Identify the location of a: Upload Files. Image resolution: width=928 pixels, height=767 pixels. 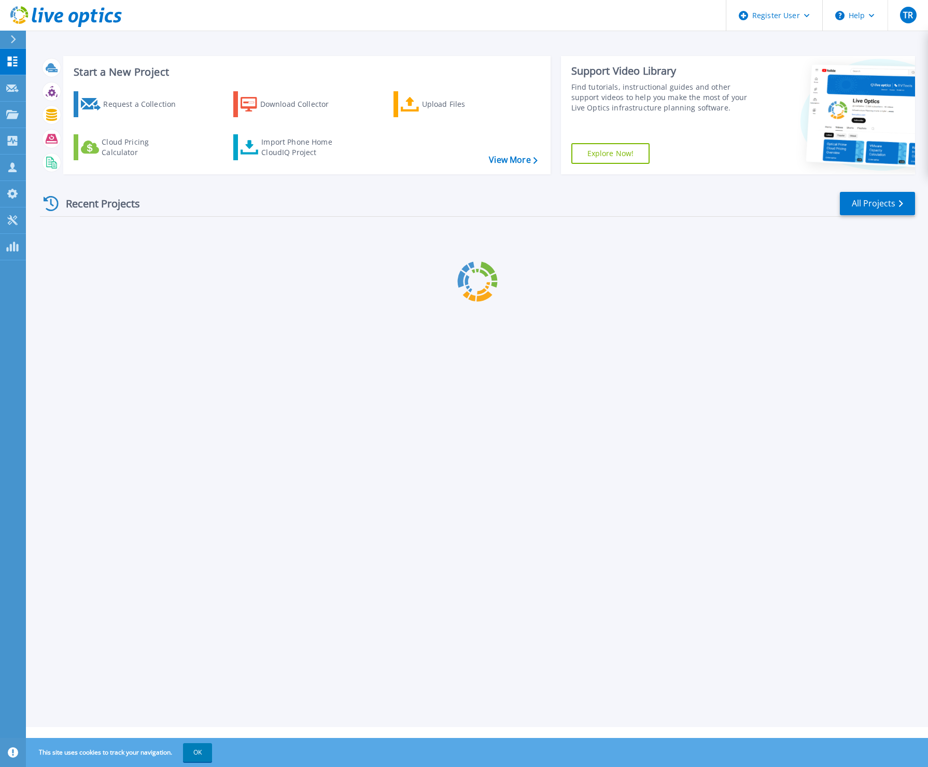
(451, 104).